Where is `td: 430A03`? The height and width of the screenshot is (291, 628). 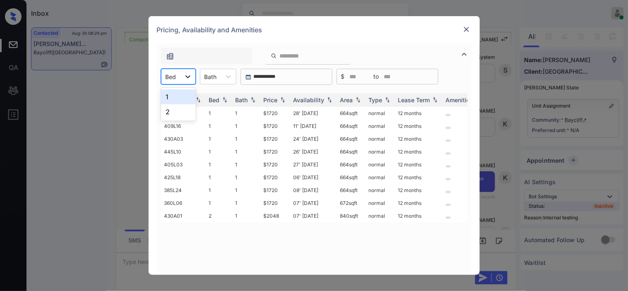
td: 430A03 is located at coordinates (183, 139).